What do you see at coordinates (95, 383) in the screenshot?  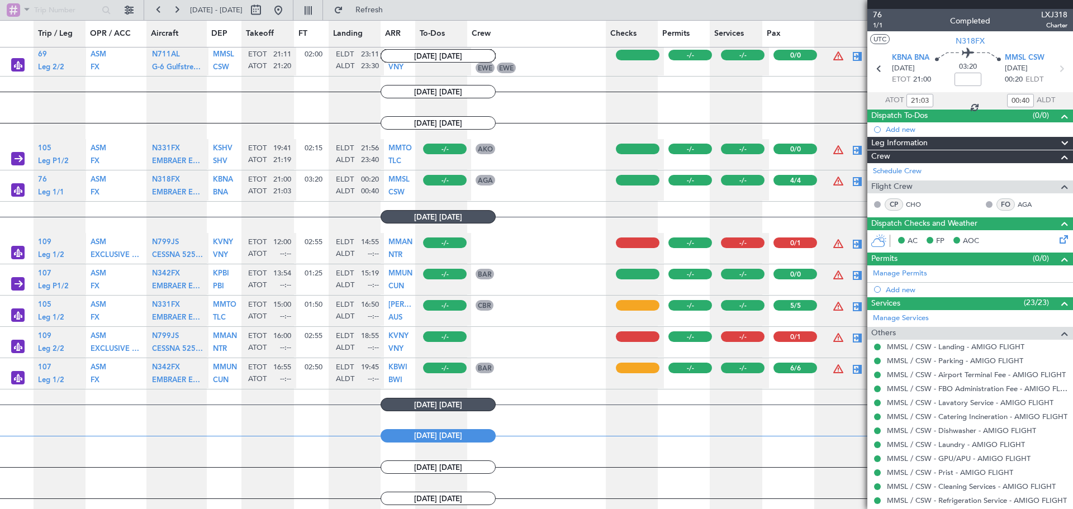 I see `a: FX` at bounding box center [95, 383].